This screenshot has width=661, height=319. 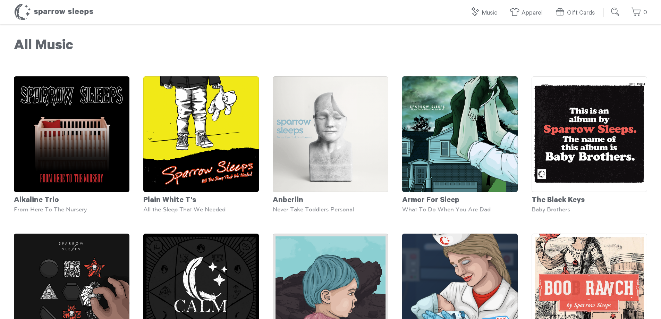 I want to click on a: Music, so click(x=485, y=13).